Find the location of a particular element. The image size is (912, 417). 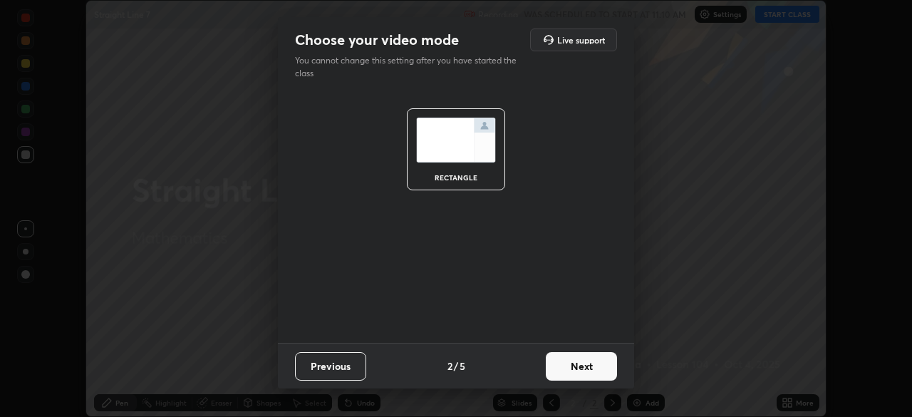

button: Previous is located at coordinates (331, 366).